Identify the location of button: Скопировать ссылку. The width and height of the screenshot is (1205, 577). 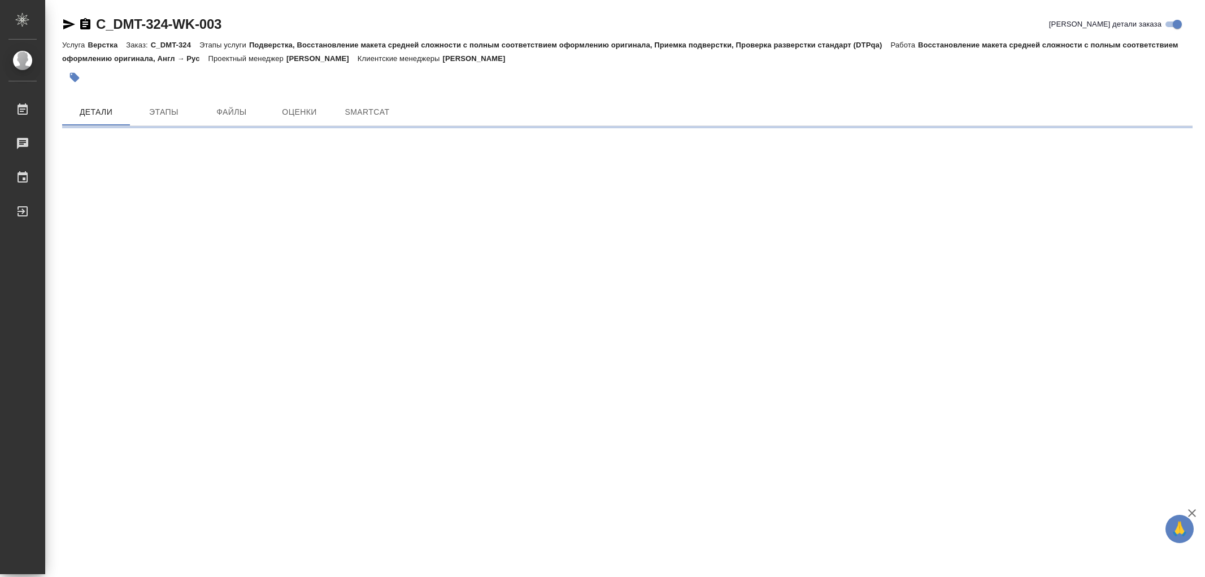
(85, 24).